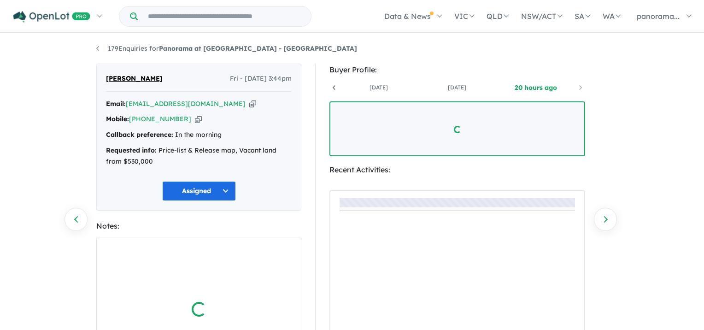  What do you see at coordinates (199, 135) in the screenshot?
I see `div: In the morning` at bounding box center [199, 135].